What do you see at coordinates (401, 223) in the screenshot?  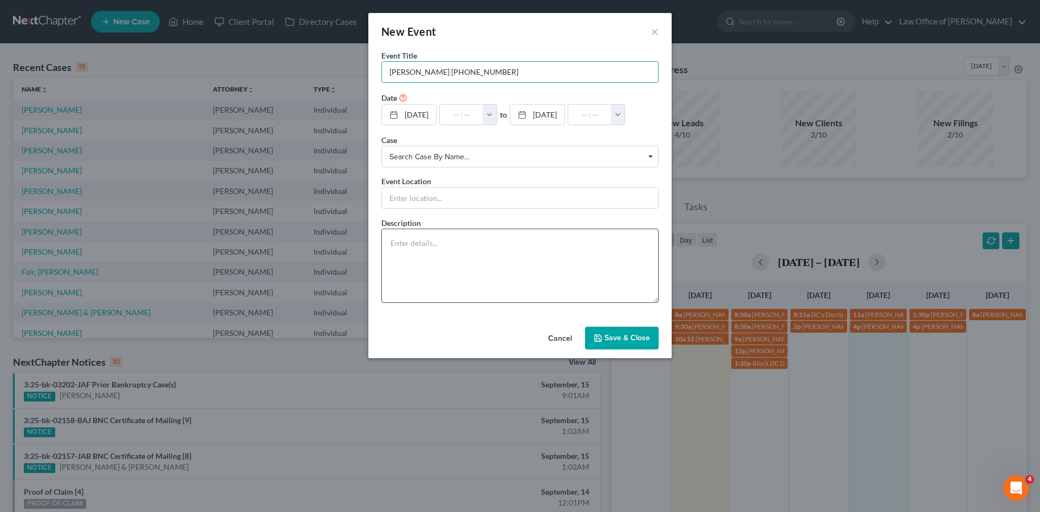 I see `label: Description` at bounding box center [401, 223].